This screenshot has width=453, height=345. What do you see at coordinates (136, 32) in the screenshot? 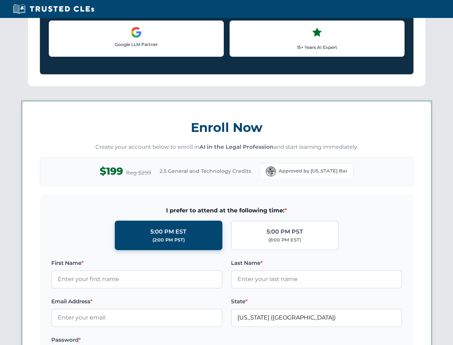
I see `img: Google` at bounding box center [136, 32].